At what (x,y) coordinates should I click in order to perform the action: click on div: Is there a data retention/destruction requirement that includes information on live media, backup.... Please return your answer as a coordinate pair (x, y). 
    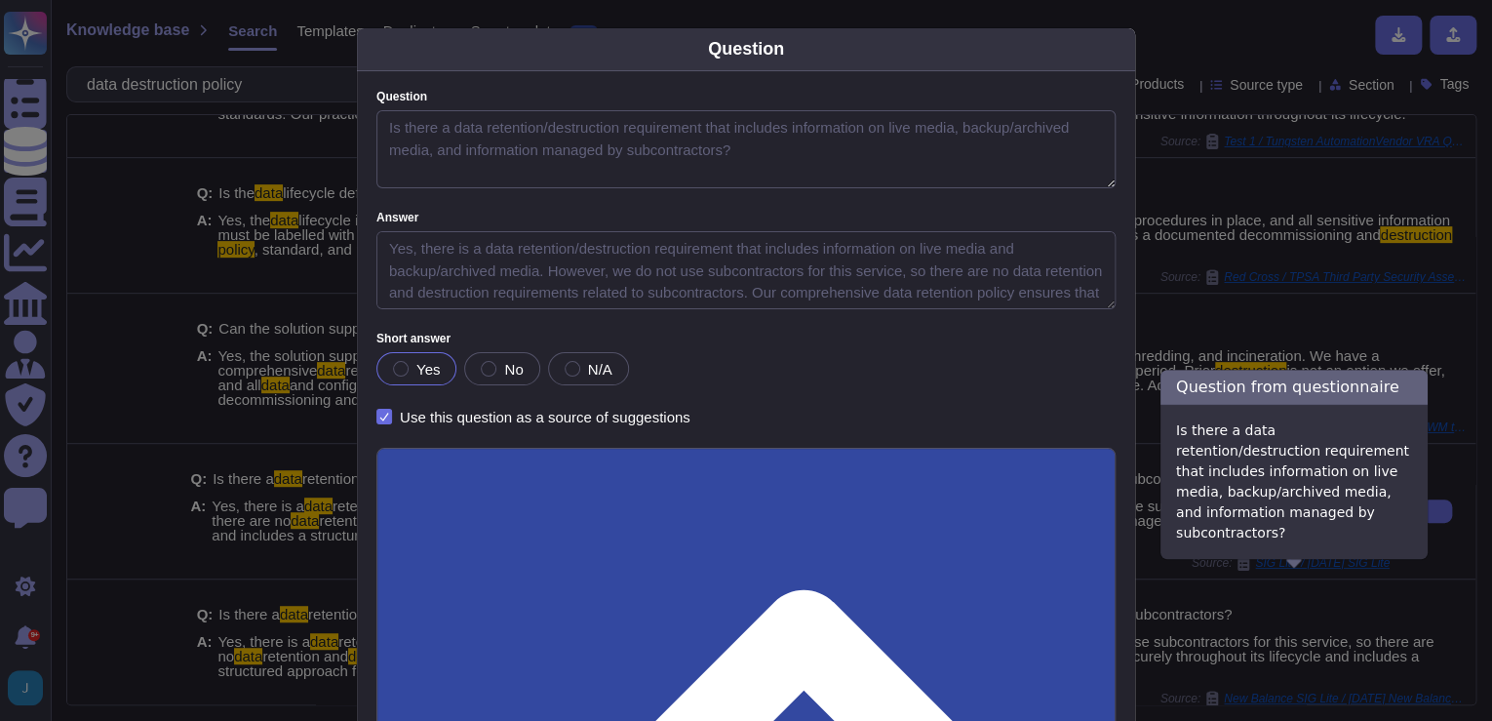
    Looking at the image, I should click on (1294, 482).